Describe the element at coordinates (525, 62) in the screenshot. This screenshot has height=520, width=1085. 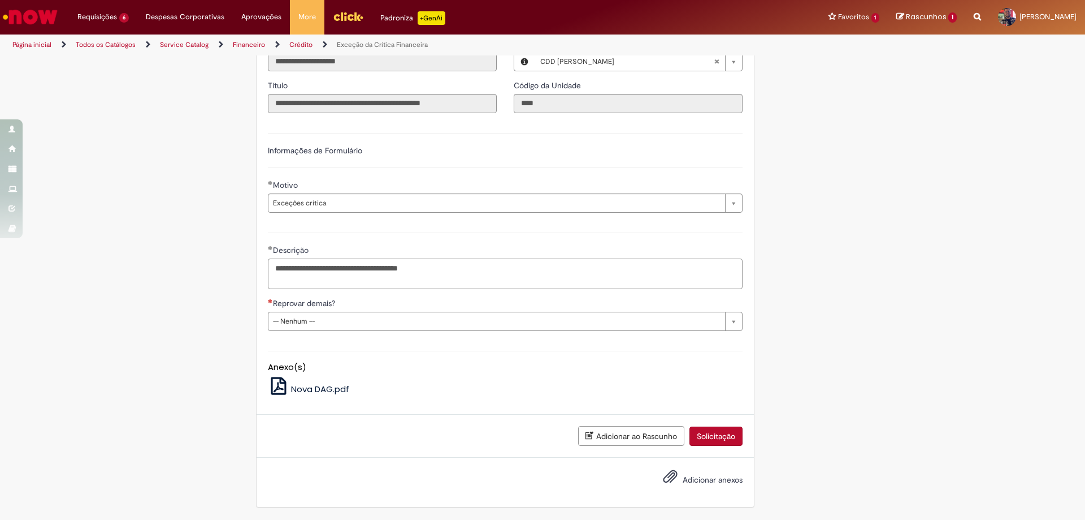
I see `button: Local, Visualizar este registro CDD João Pessoa` at that location.